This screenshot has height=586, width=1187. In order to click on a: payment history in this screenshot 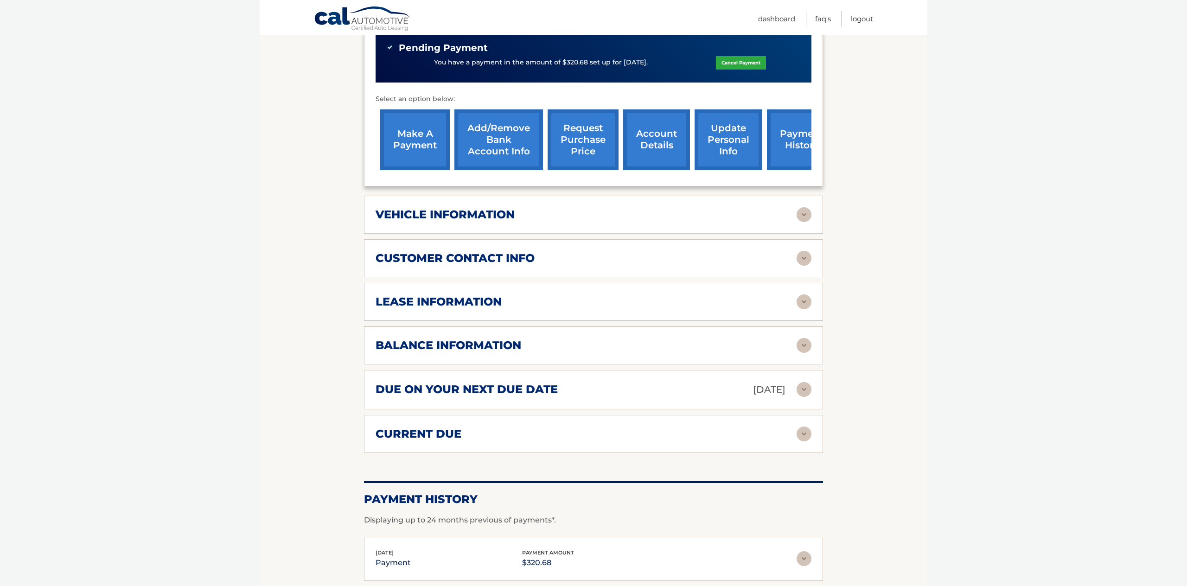, I will do `click(802, 140)`.